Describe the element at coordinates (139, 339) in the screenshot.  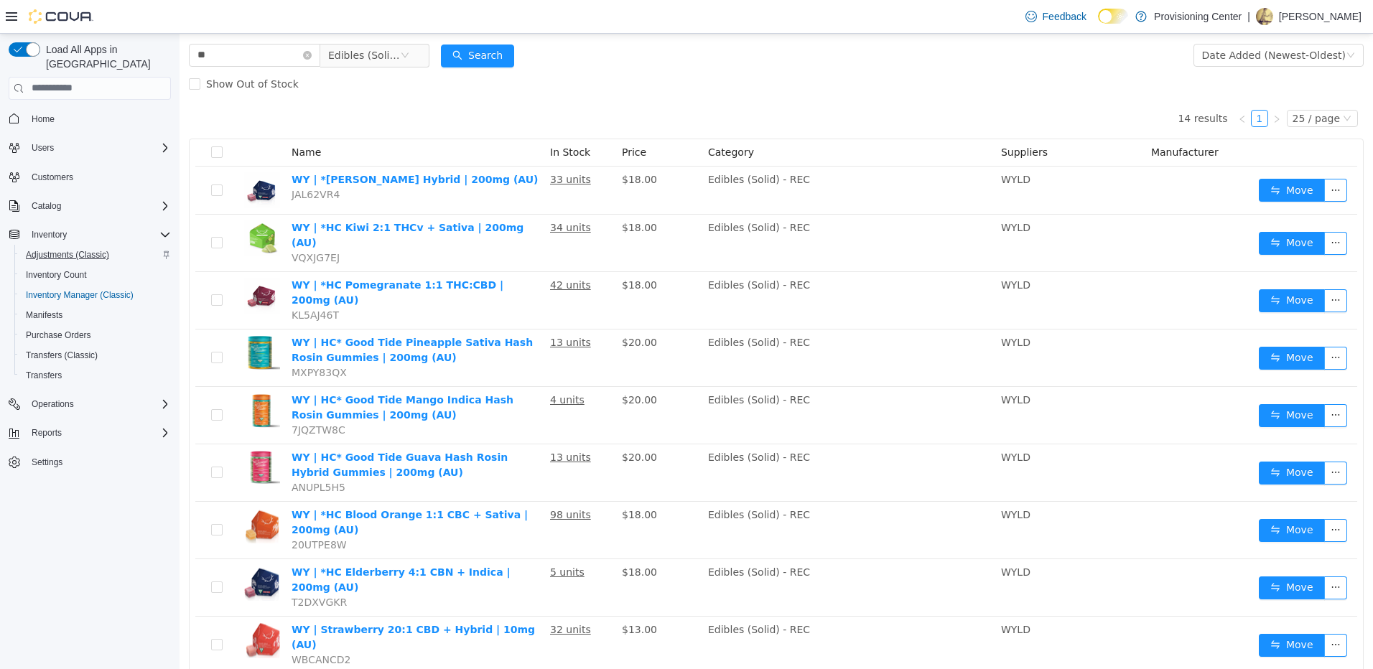
I see `span: MXPY83QX` at that location.